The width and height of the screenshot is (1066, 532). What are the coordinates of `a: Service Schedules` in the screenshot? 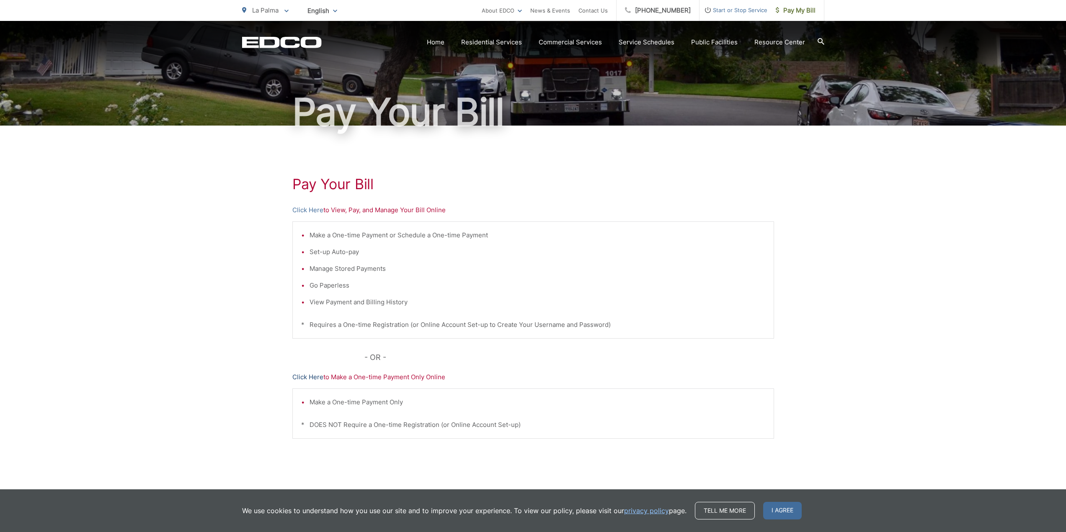 It's located at (646, 42).